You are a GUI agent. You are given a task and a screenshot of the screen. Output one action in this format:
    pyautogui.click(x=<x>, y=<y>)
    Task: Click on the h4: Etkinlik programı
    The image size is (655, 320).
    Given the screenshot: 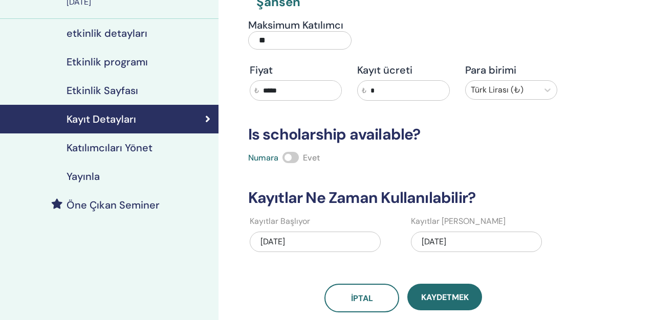 What is the action you would take?
    pyautogui.click(x=107, y=62)
    